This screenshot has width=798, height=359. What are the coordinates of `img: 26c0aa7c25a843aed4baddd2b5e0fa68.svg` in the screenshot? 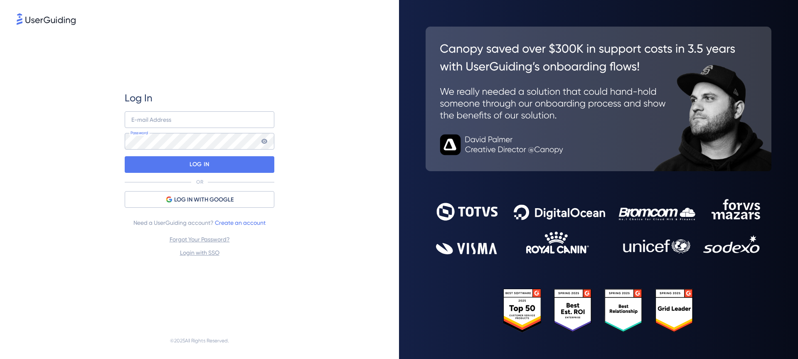 It's located at (599, 99).